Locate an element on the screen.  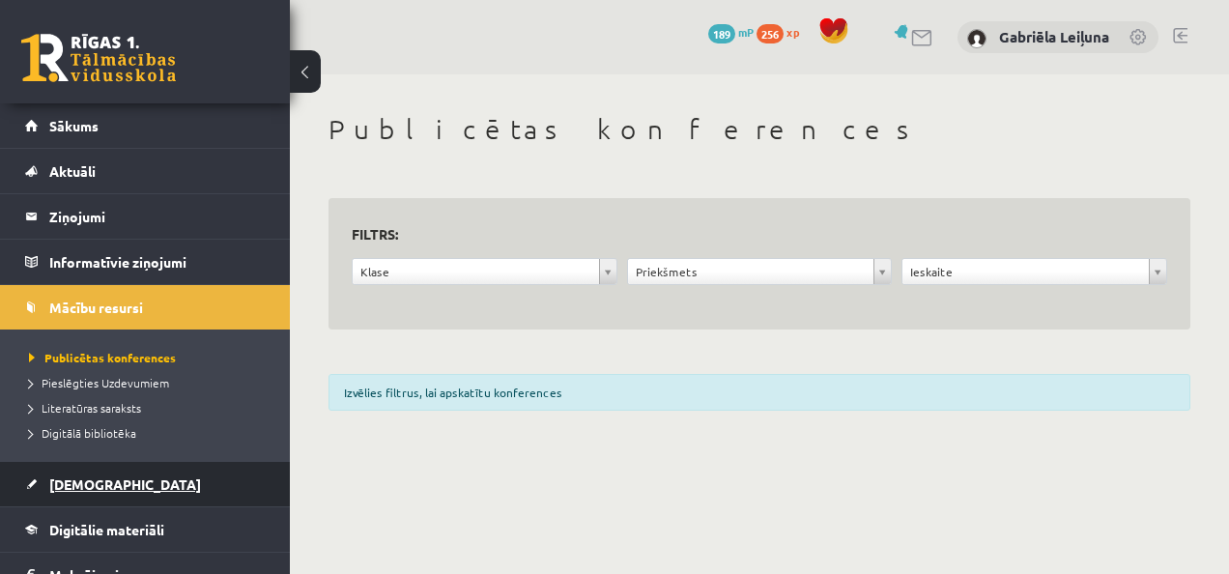
a: Ieskaite is located at coordinates (1033, 271).